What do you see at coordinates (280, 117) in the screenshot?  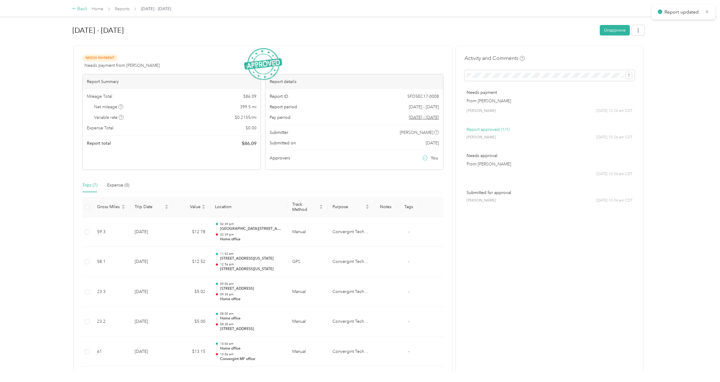 I see `span: Pay period` at bounding box center [280, 117].